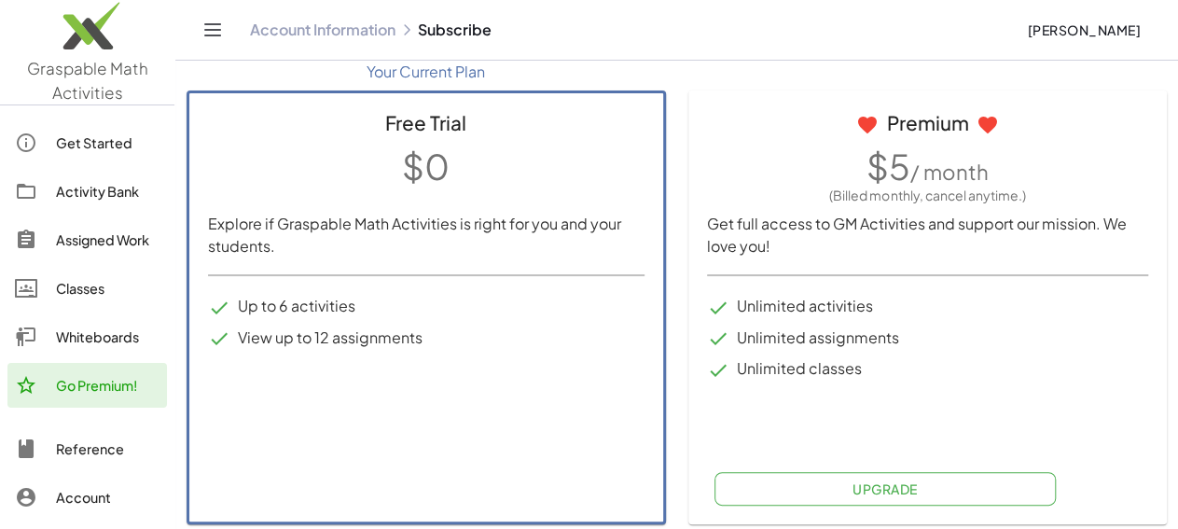 This screenshot has width=1178, height=529. What do you see at coordinates (426, 244) in the screenshot?
I see `p: Explore if Graspable Math Activities is right for you and your students.` at bounding box center [426, 244].